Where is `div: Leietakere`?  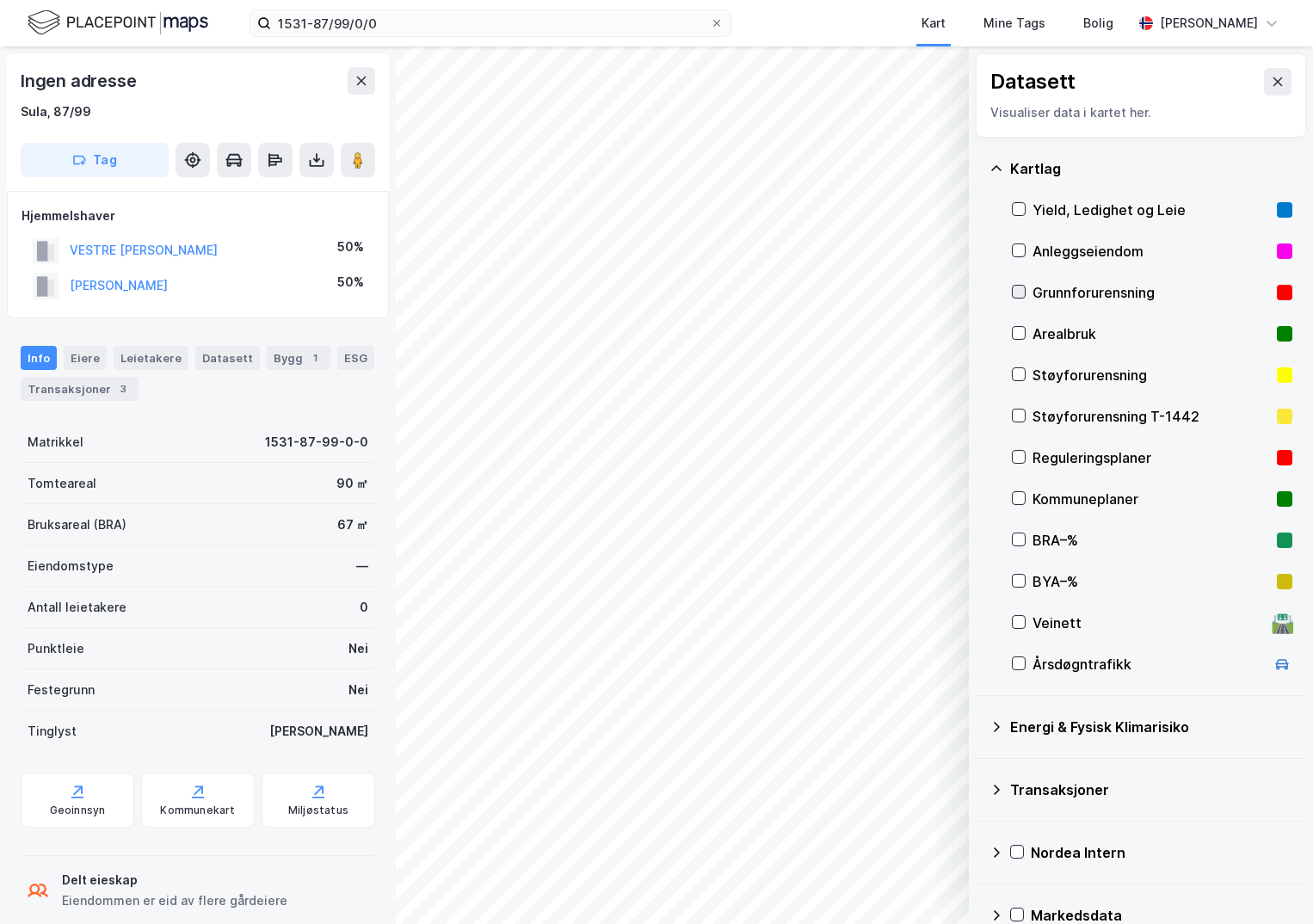
div: Leietakere is located at coordinates (151, 358).